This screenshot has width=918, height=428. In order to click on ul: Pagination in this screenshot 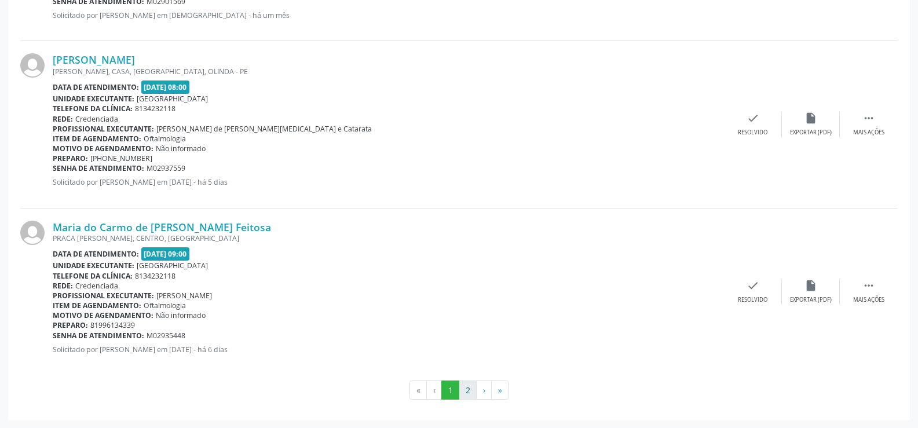, I will do `click(459, 390)`.